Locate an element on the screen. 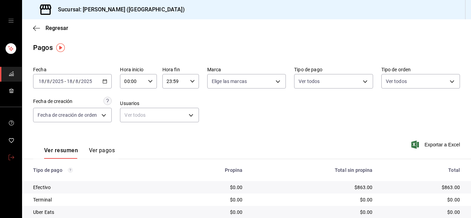  div: Fecha de creación is located at coordinates (53, 101).